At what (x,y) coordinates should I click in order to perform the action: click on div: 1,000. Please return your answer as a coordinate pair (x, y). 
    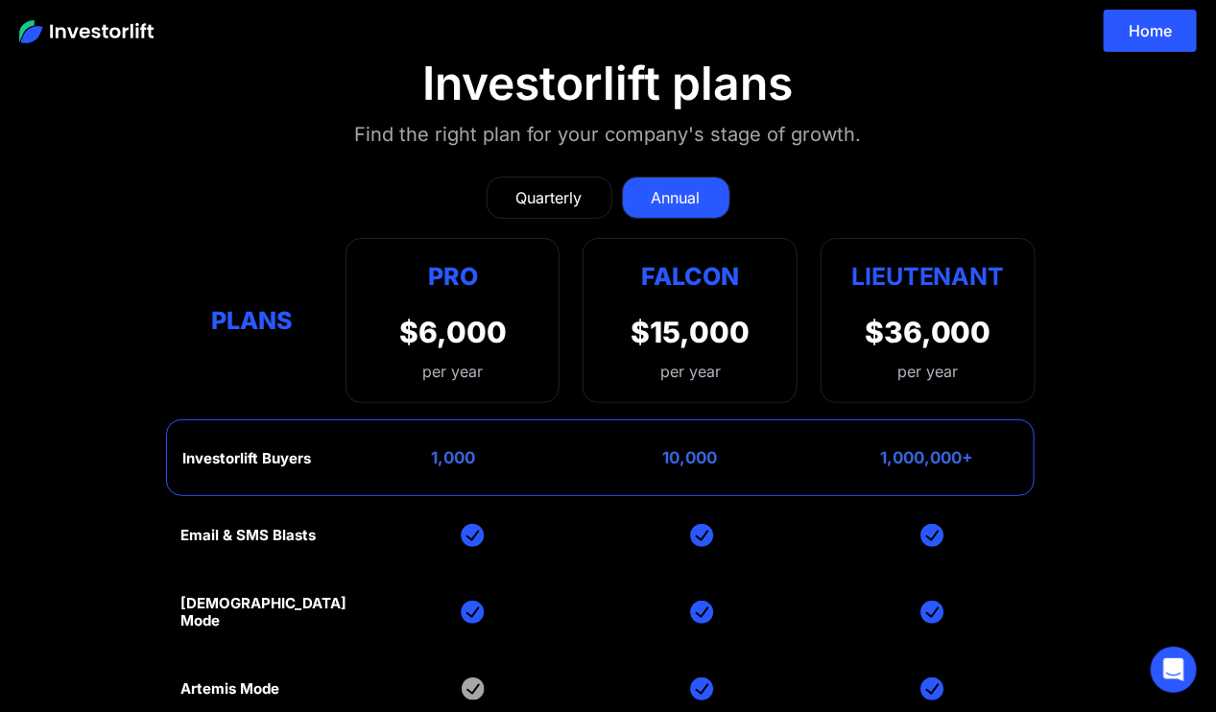
    Looking at the image, I should click on (453, 458).